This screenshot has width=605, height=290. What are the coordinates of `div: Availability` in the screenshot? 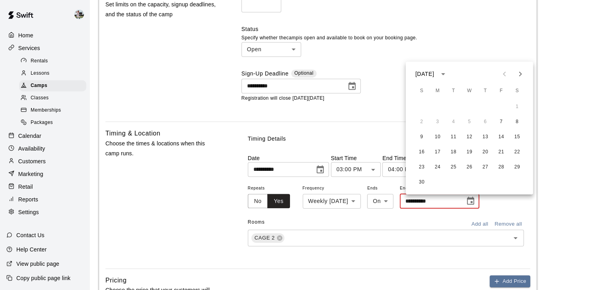 It's located at (45, 149).